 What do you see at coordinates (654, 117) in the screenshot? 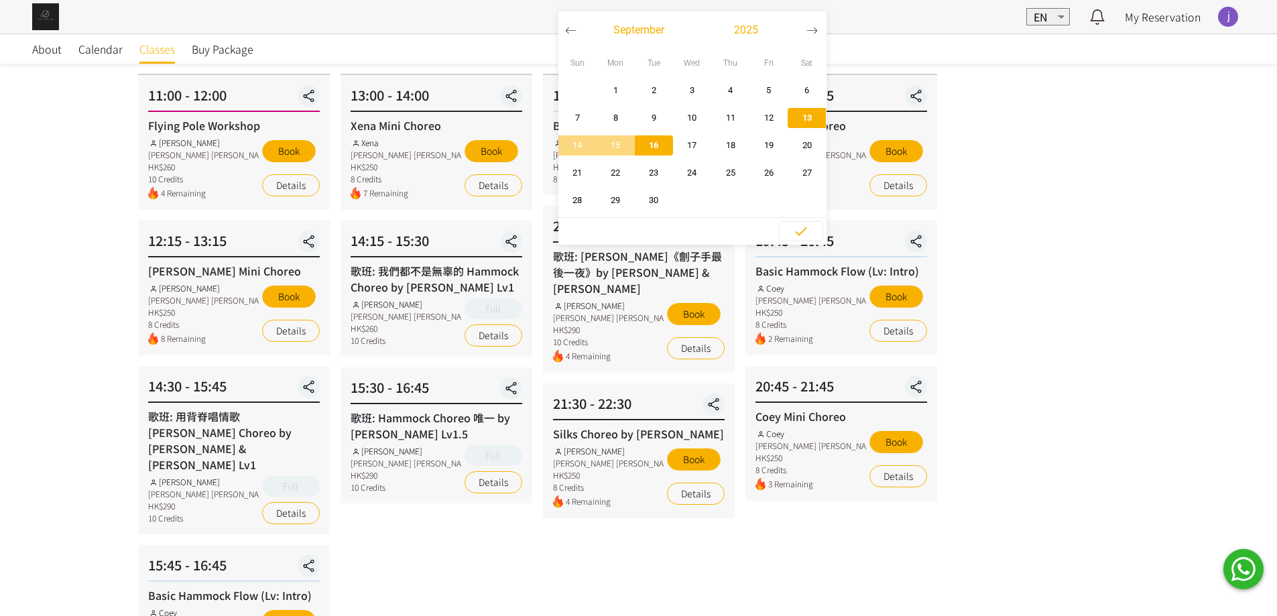
I see `button: 9` at bounding box center [654, 117].